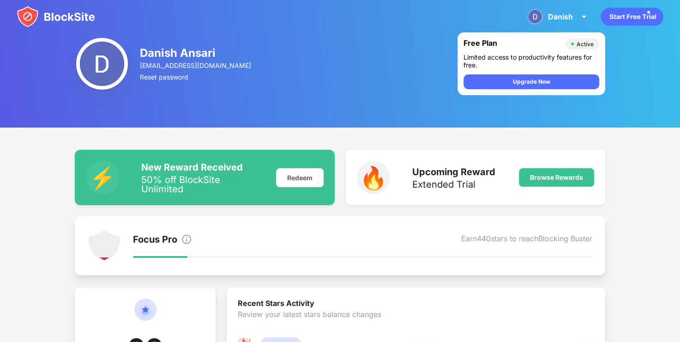  I want to click on img: circle-star.svg, so click(145, 315).